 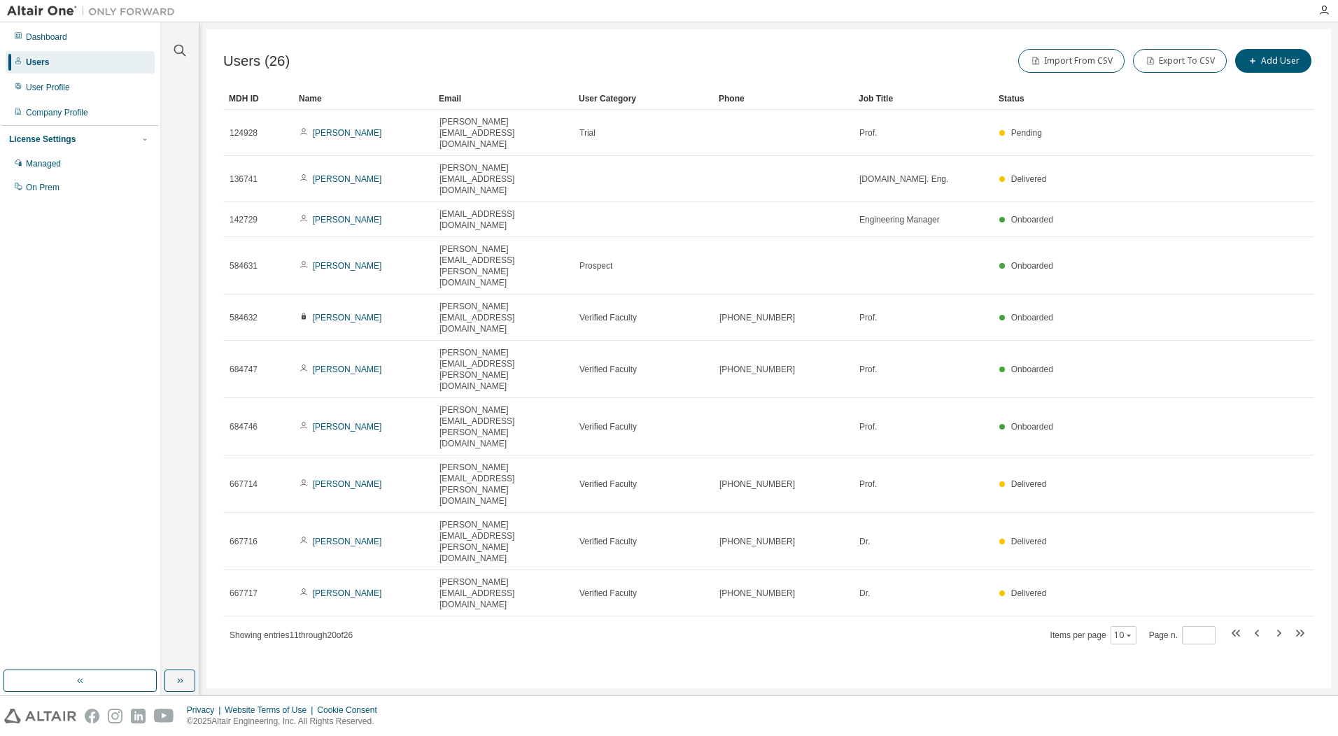 What do you see at coordinates (37, 62) in the screenshot?
I see `div: Users` at bounding box center [37, 62].